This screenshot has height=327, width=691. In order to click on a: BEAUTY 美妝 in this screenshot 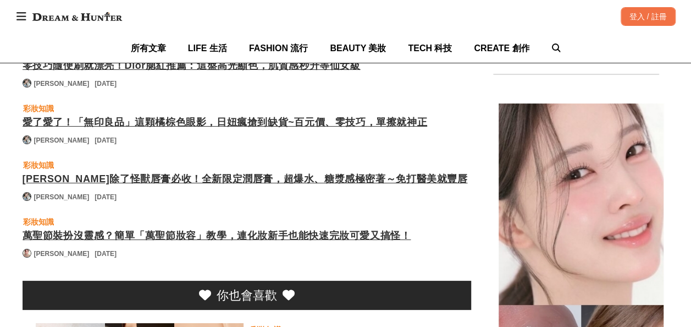, I will do `click(358, 48)`.